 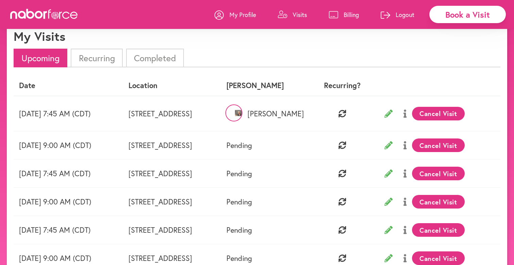 I want to click on a: Visits, so click(x=293, y=15).